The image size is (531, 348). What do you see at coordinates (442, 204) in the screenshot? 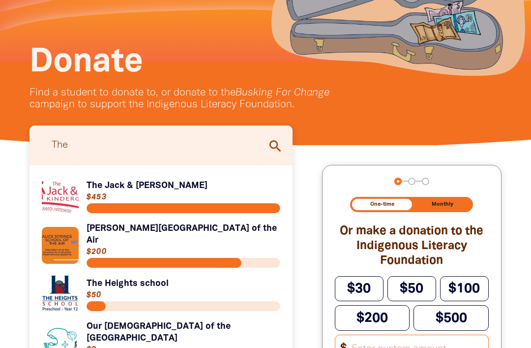
I see `span: Monthly` at bounding box center [442, 204].